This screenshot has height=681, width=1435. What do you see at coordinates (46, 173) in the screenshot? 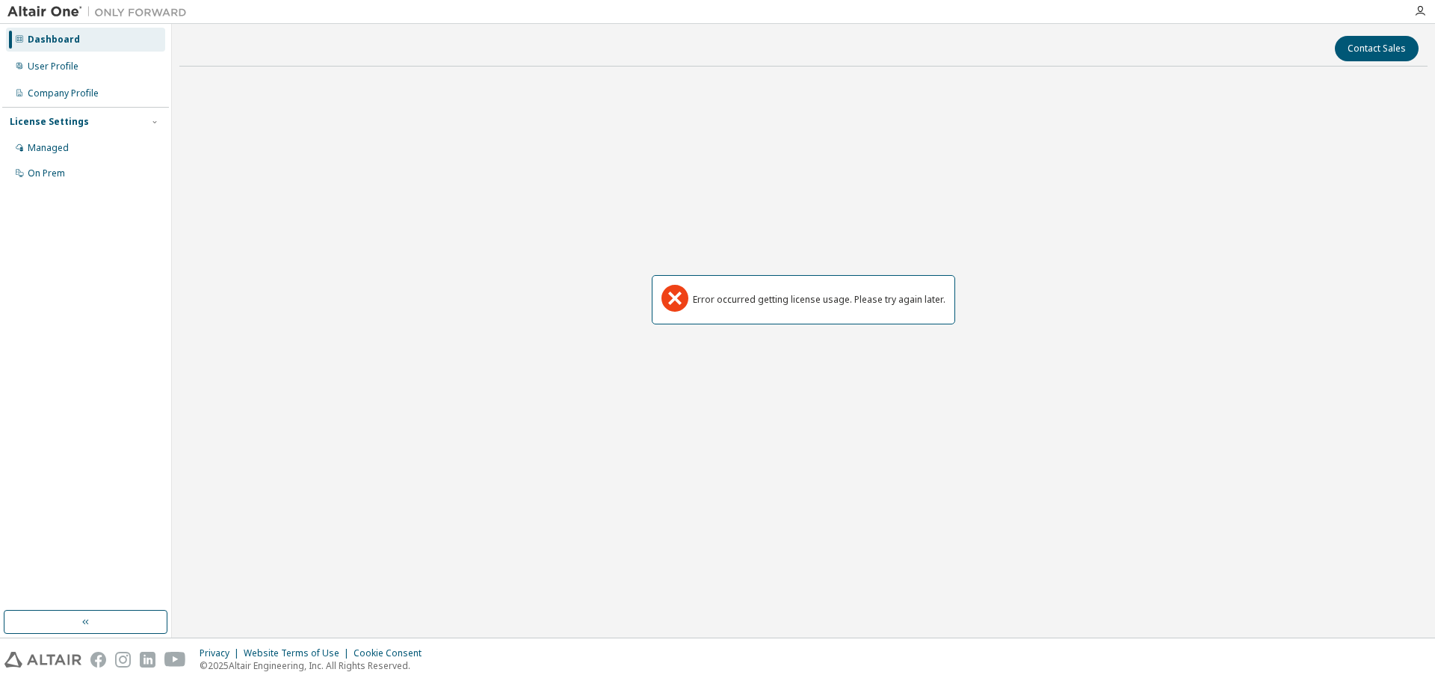
I see `div: On Prem` at bounding box center [46, 173].